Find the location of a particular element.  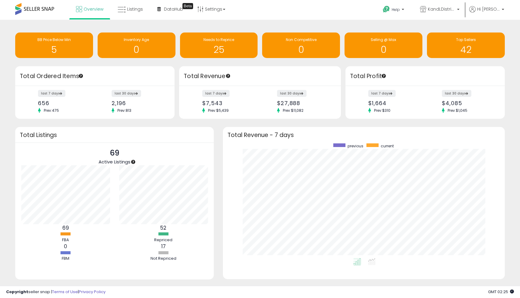

div: seller snap | | is located at coordinates (56, 292).